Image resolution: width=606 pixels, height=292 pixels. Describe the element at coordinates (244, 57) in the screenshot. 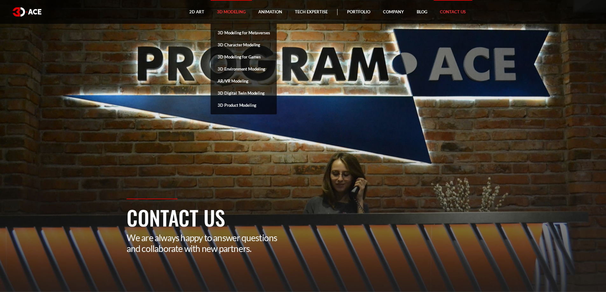

I see `a: 3D Modeling for Games` at that location.